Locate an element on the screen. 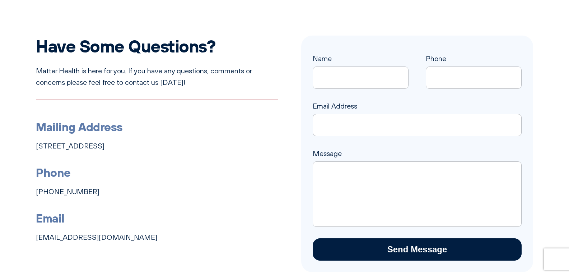 Image resolution: width=569 pixels, height=275 pixels. h2: Have Some Questions? is located at coordinates (157, 46).